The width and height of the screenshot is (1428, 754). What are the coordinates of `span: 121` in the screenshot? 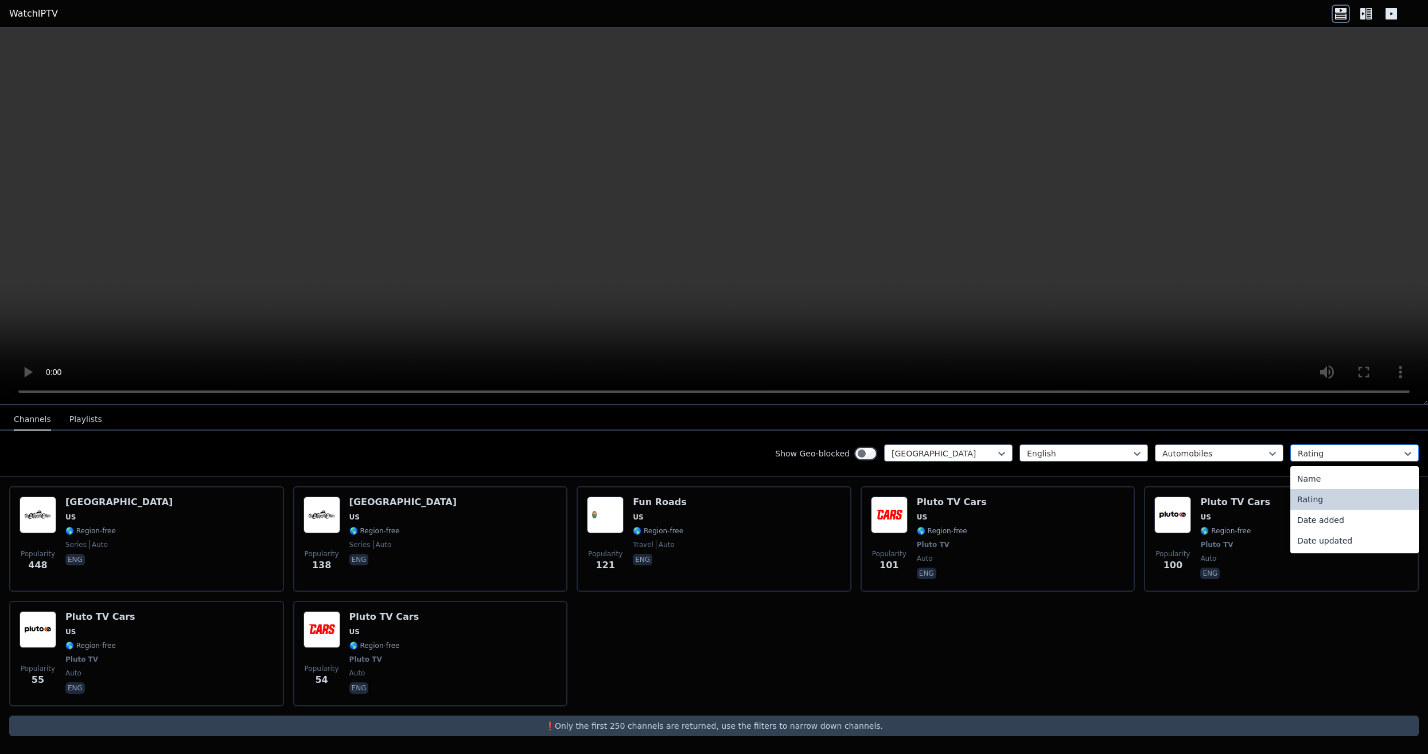 It's located at (605, 566).